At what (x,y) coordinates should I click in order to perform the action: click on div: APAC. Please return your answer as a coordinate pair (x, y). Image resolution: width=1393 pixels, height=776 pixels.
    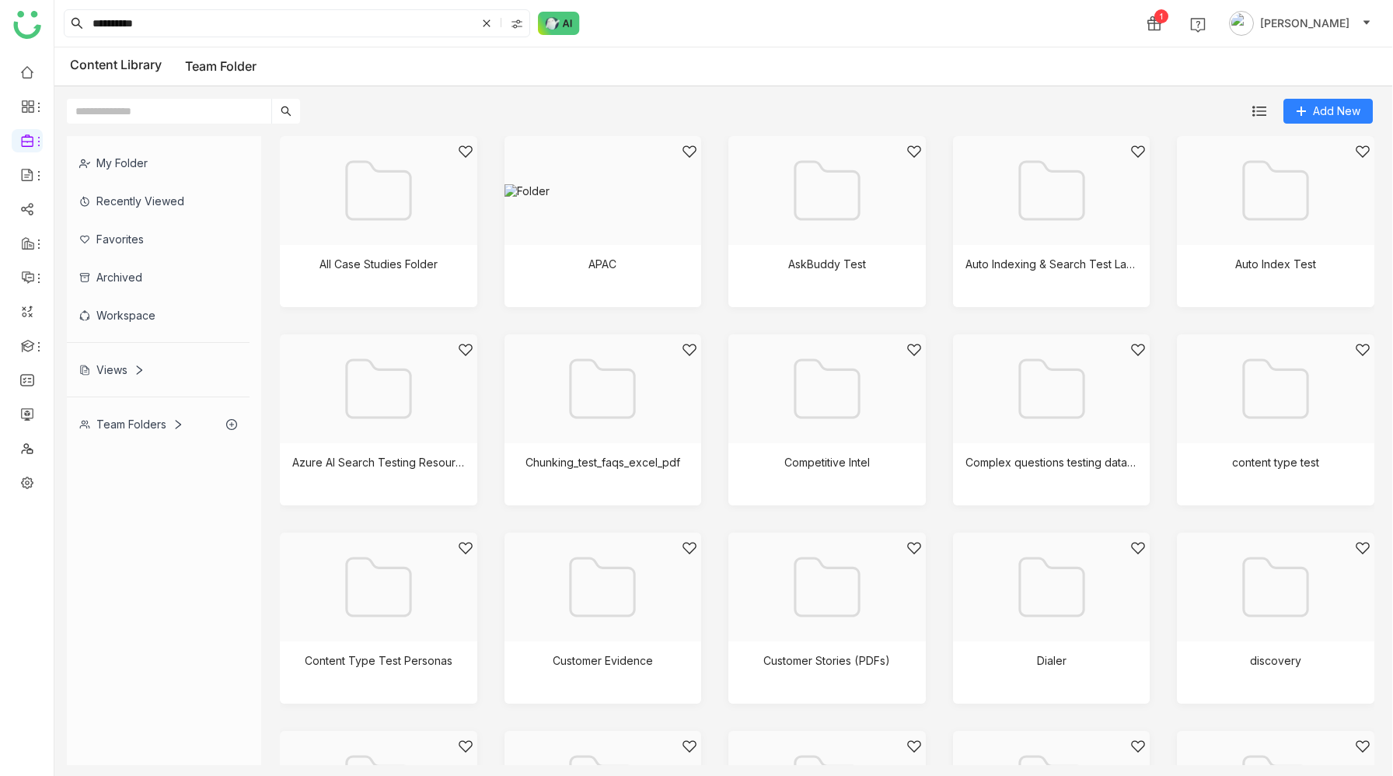
    Looking at the image, I should click on (603, 264).